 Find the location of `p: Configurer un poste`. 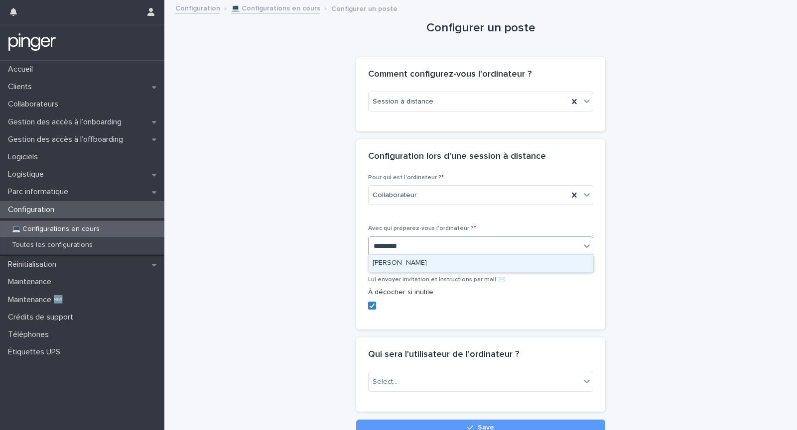

p: Configurer un poste is located at coordinates (364, 8).